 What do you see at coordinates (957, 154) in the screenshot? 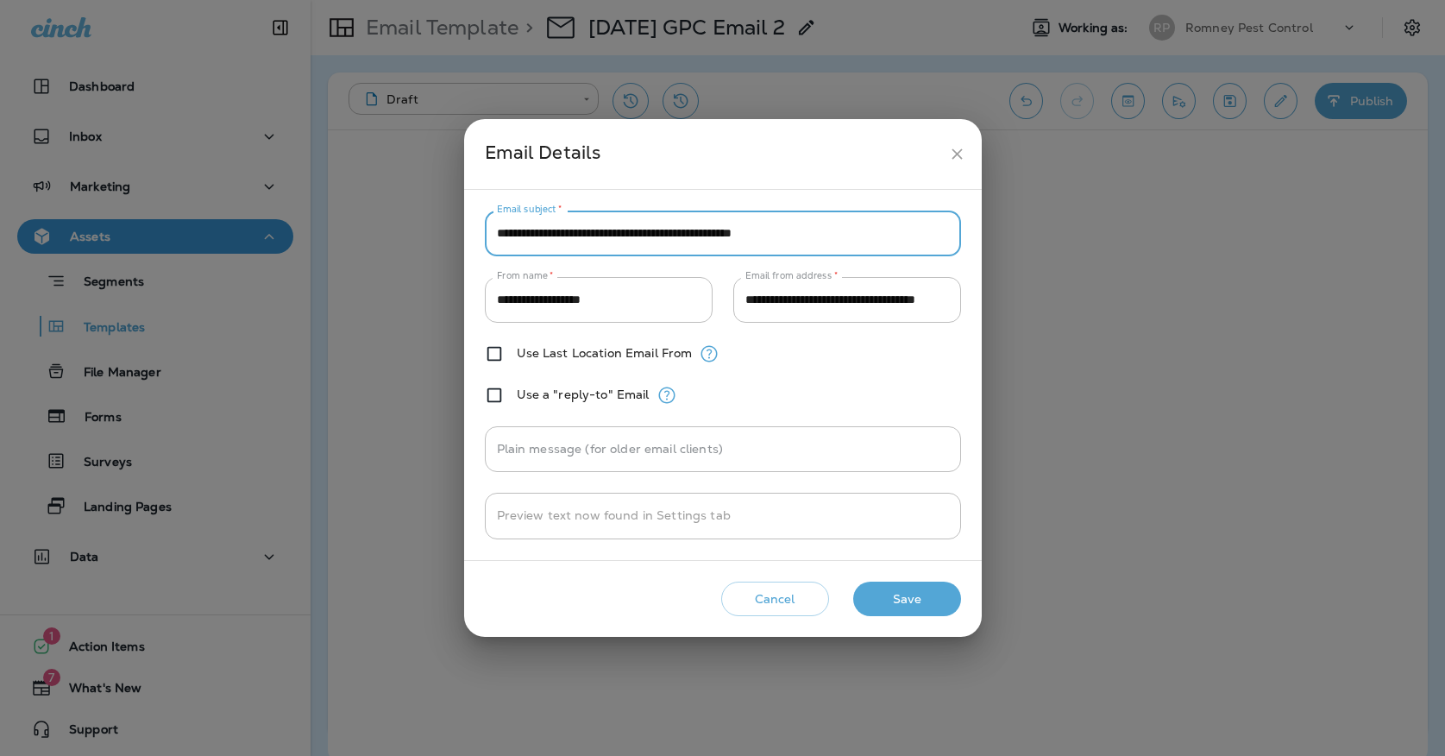
I see `button: close` at bounding box center [957, 154].